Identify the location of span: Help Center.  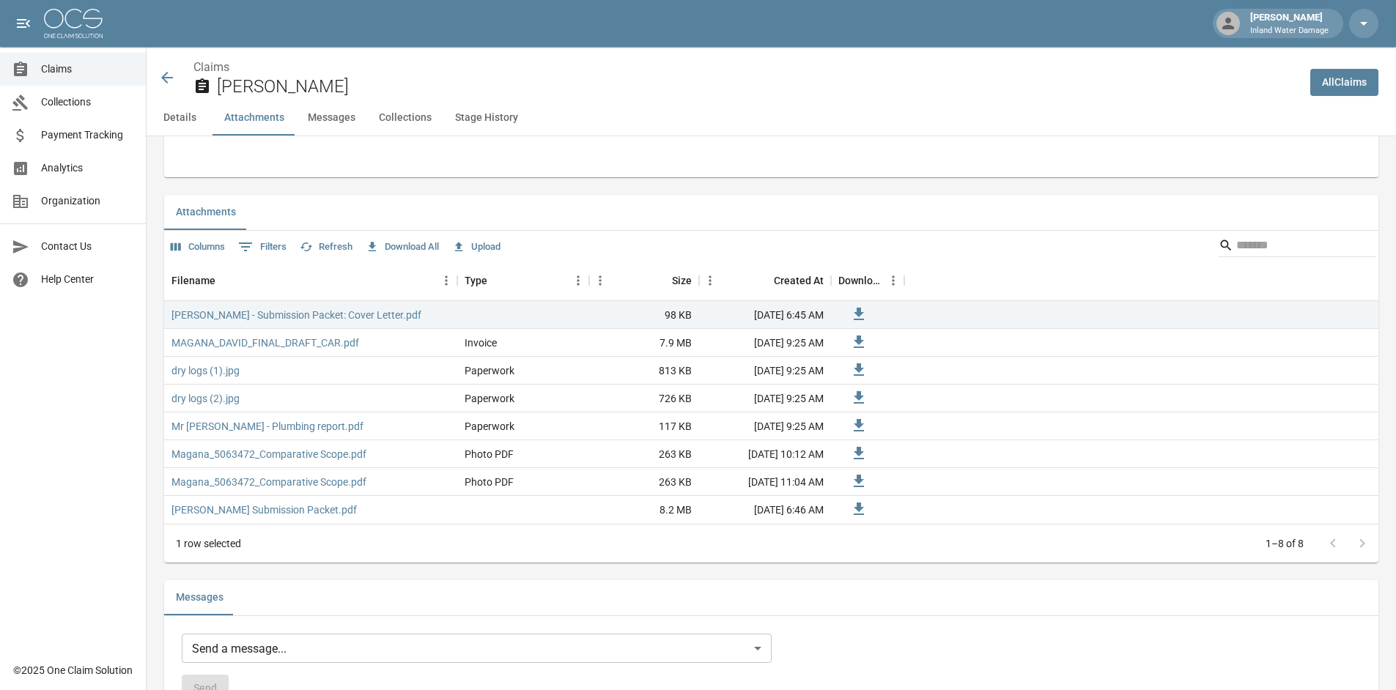
(87, 279).